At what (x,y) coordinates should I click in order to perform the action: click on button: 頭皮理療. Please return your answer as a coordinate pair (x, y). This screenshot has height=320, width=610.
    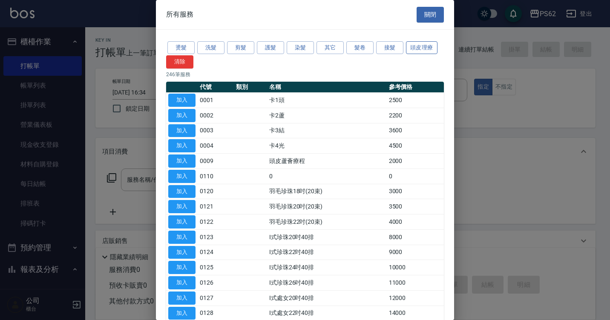
    Looking at the image, I should click on (421, 48).